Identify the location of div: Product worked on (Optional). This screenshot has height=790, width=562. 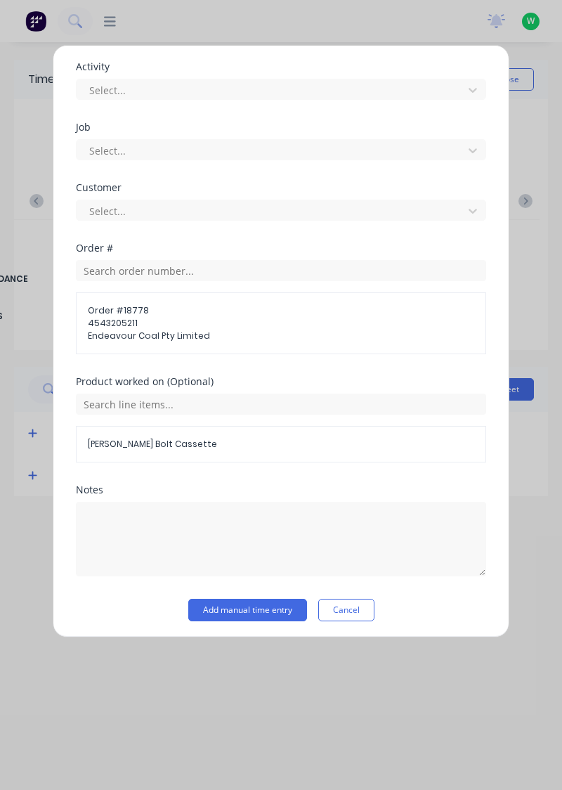
(281, 381).